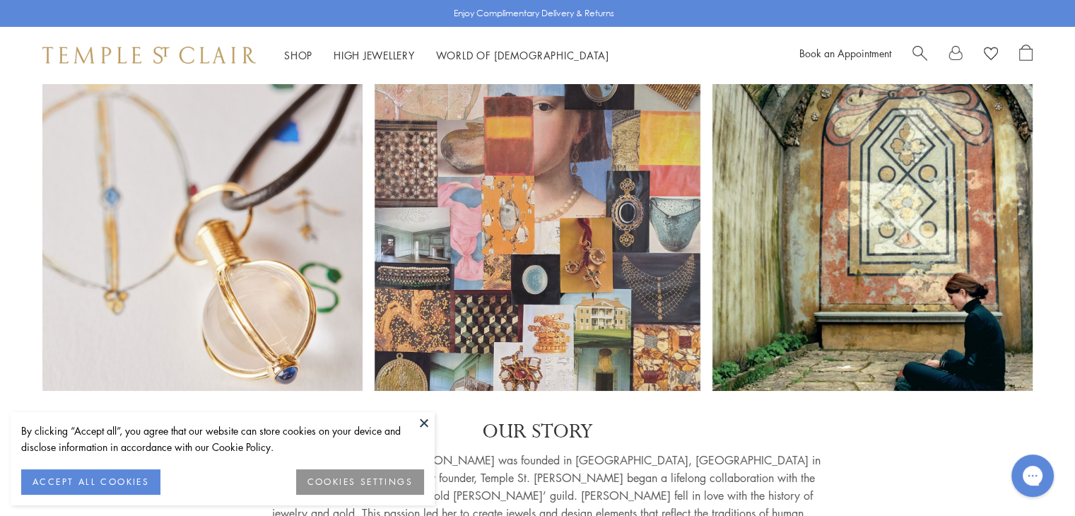  Describe the element at coordinates (223, 439) in the screenshot. I see `div: By clicking “Accept all”, you agree that our website can store cookies on your device and disclos...` at that location.